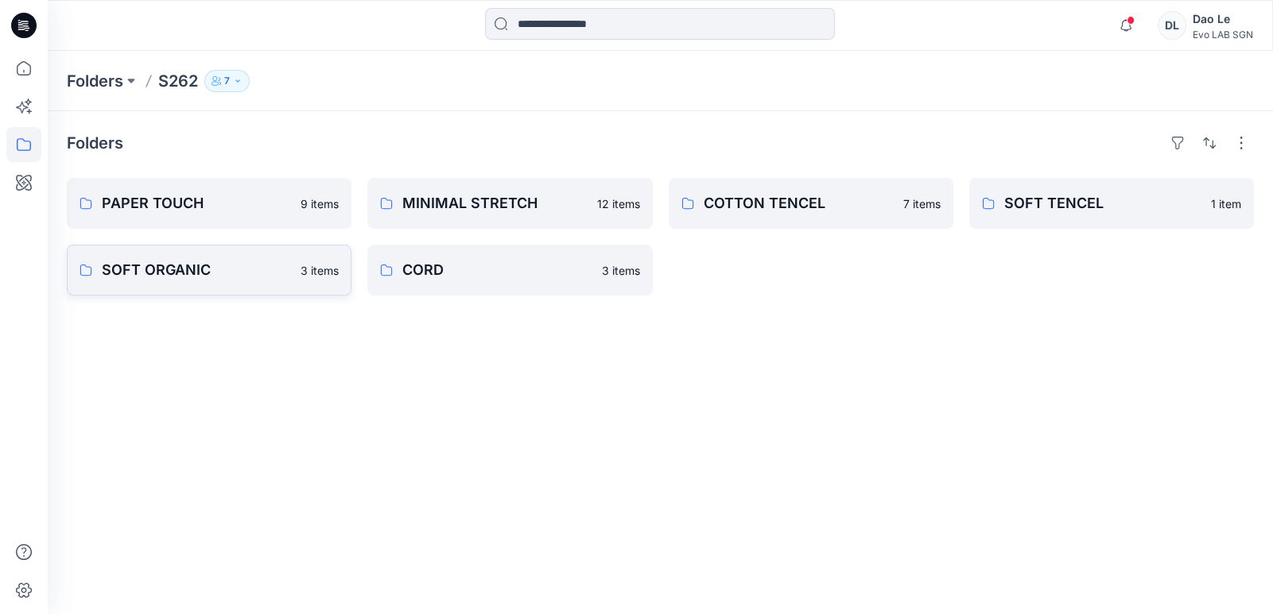  Describe the element at coordinates (494, 203) in the screenshot. I see `p: MINIMAL STRETCH` at that location.